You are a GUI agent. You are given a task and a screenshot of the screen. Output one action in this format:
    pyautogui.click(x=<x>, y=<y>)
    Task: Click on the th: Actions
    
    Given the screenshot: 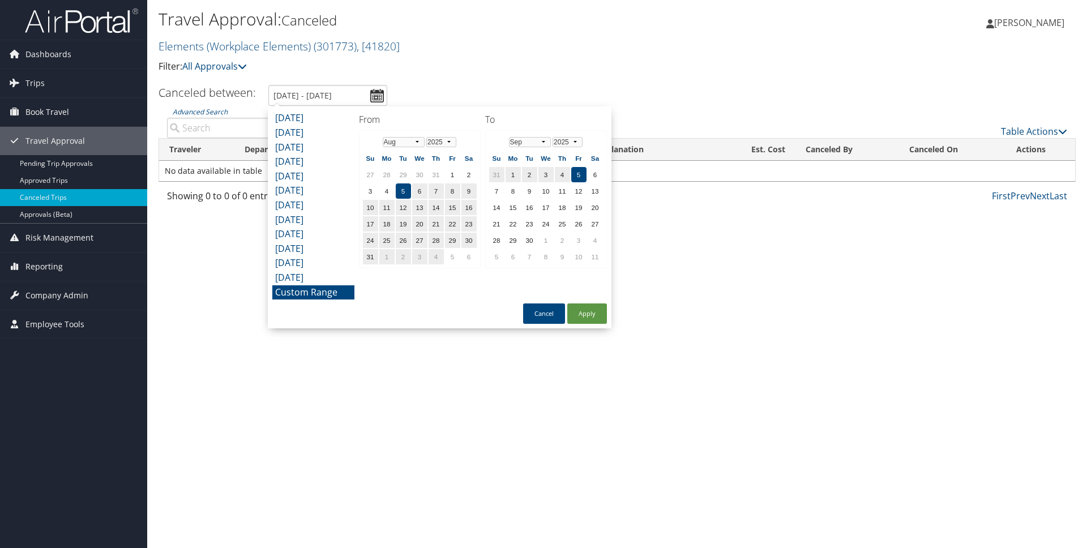 What is the action you would take?
    pyautogui.click(x=1041, y=150)
    